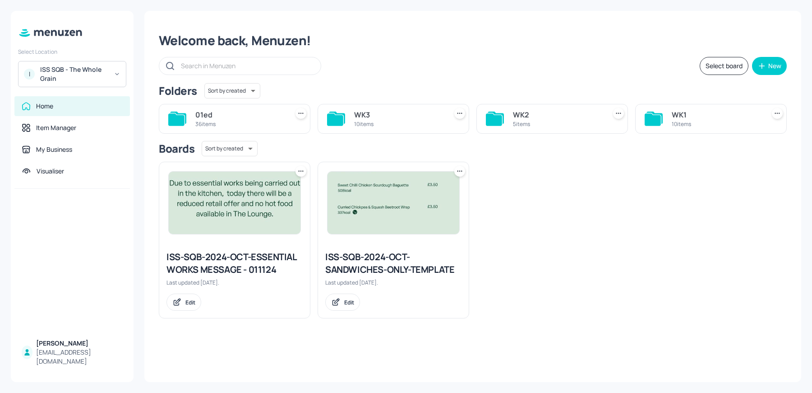  I want to click on div: Item Manager, so click(56, 128).